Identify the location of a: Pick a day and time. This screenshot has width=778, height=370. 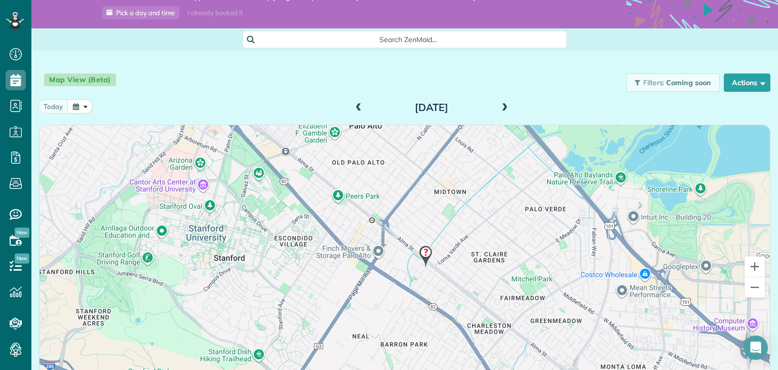
(141, 13).